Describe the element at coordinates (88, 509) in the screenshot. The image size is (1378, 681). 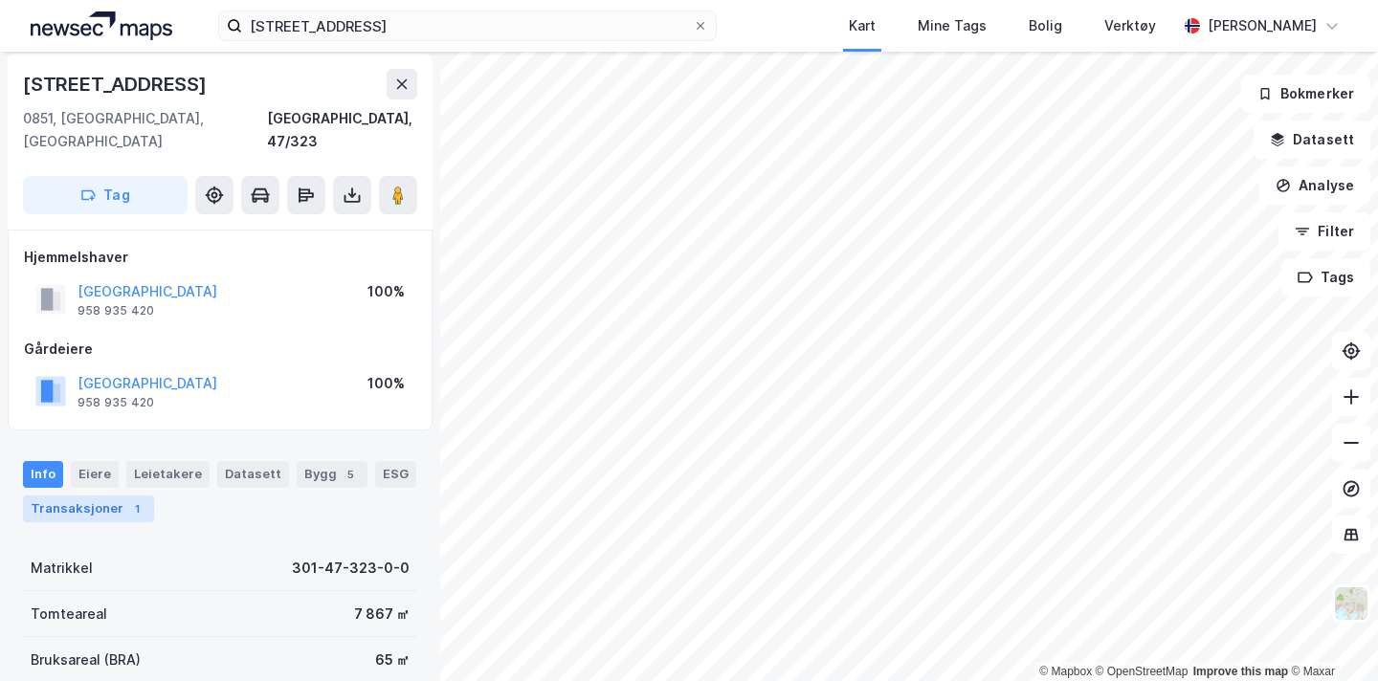
I see `div: Transaksjoner` at that location.